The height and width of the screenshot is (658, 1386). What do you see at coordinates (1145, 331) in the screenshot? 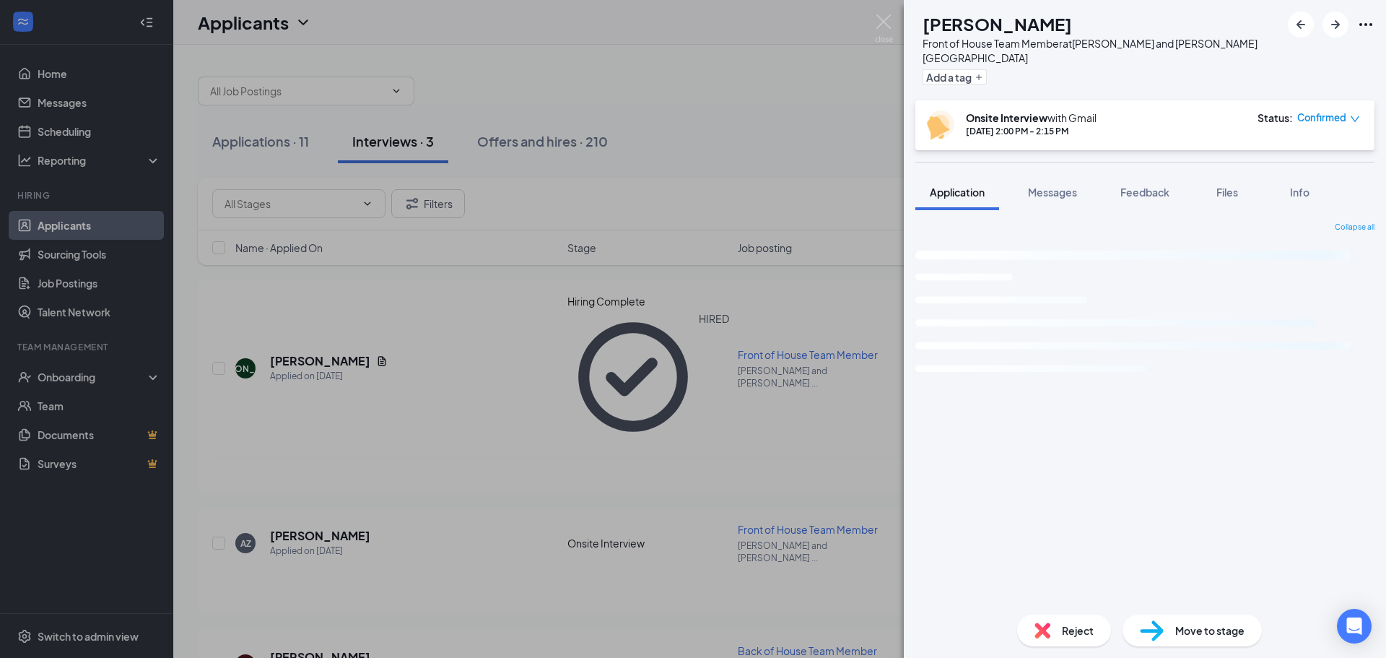
I see `svg: Loading interface...` at bounding box center [1145, 331].